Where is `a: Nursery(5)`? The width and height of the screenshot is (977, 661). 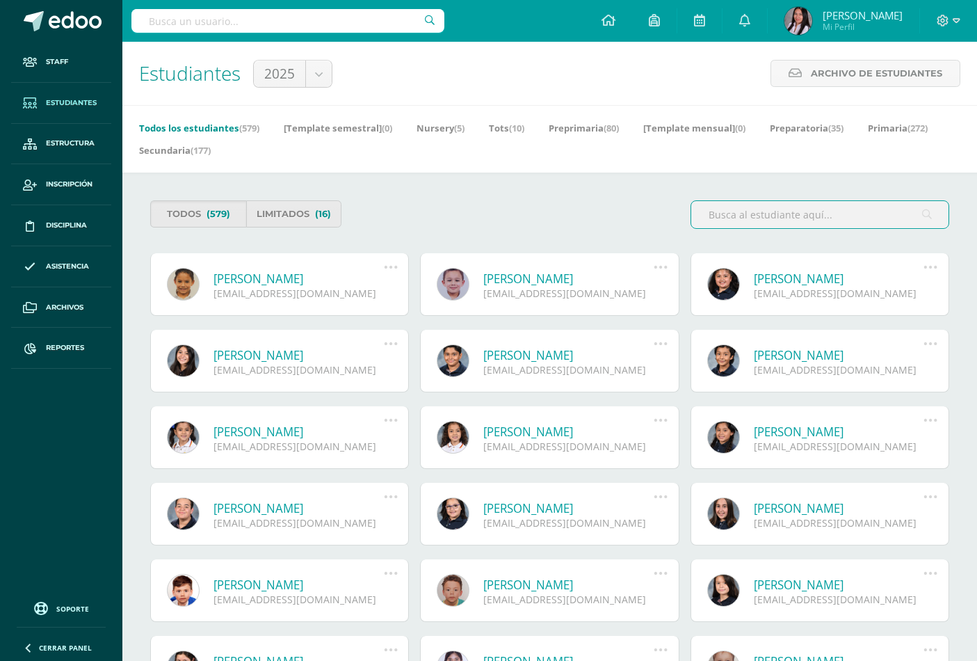 a: Nursery(5) is located at coordinates (440, 128).